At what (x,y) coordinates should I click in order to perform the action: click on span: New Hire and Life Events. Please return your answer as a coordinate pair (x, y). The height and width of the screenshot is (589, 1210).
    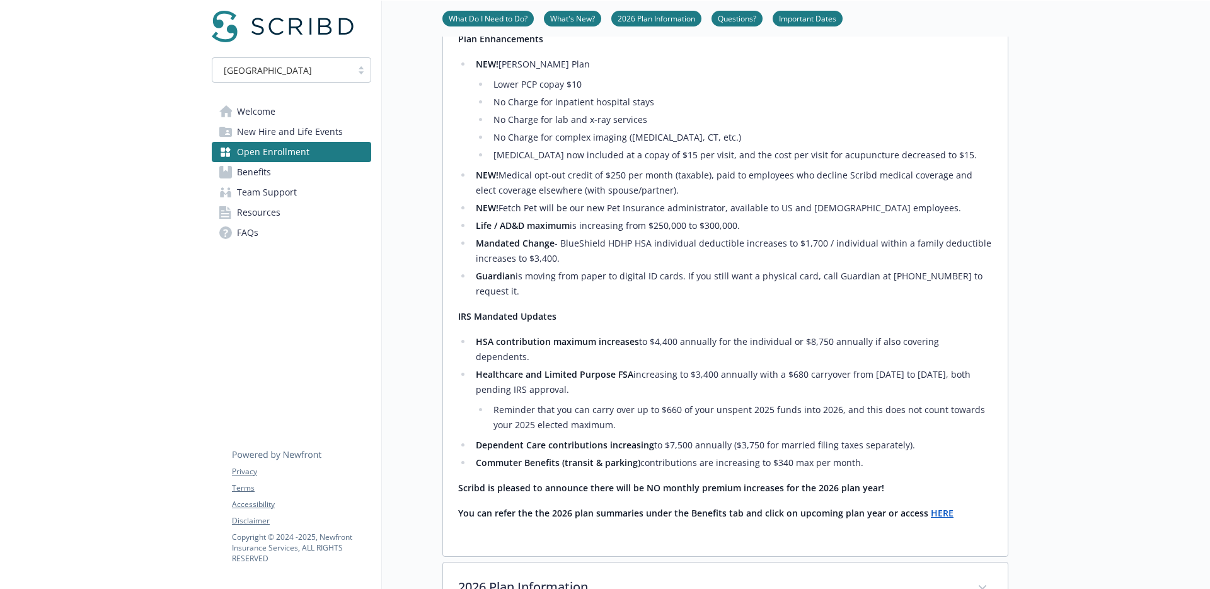
    Looking at the image, I should click on (290, 132).